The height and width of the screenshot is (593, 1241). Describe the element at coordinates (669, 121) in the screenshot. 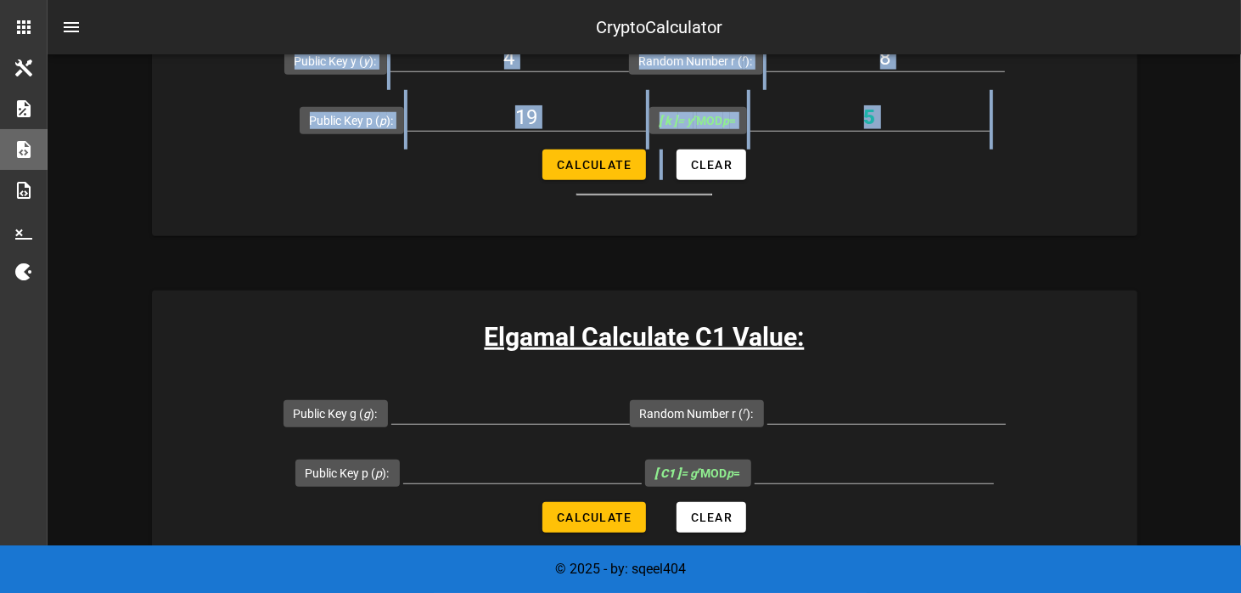

I see `b: [ k ]` at that location.